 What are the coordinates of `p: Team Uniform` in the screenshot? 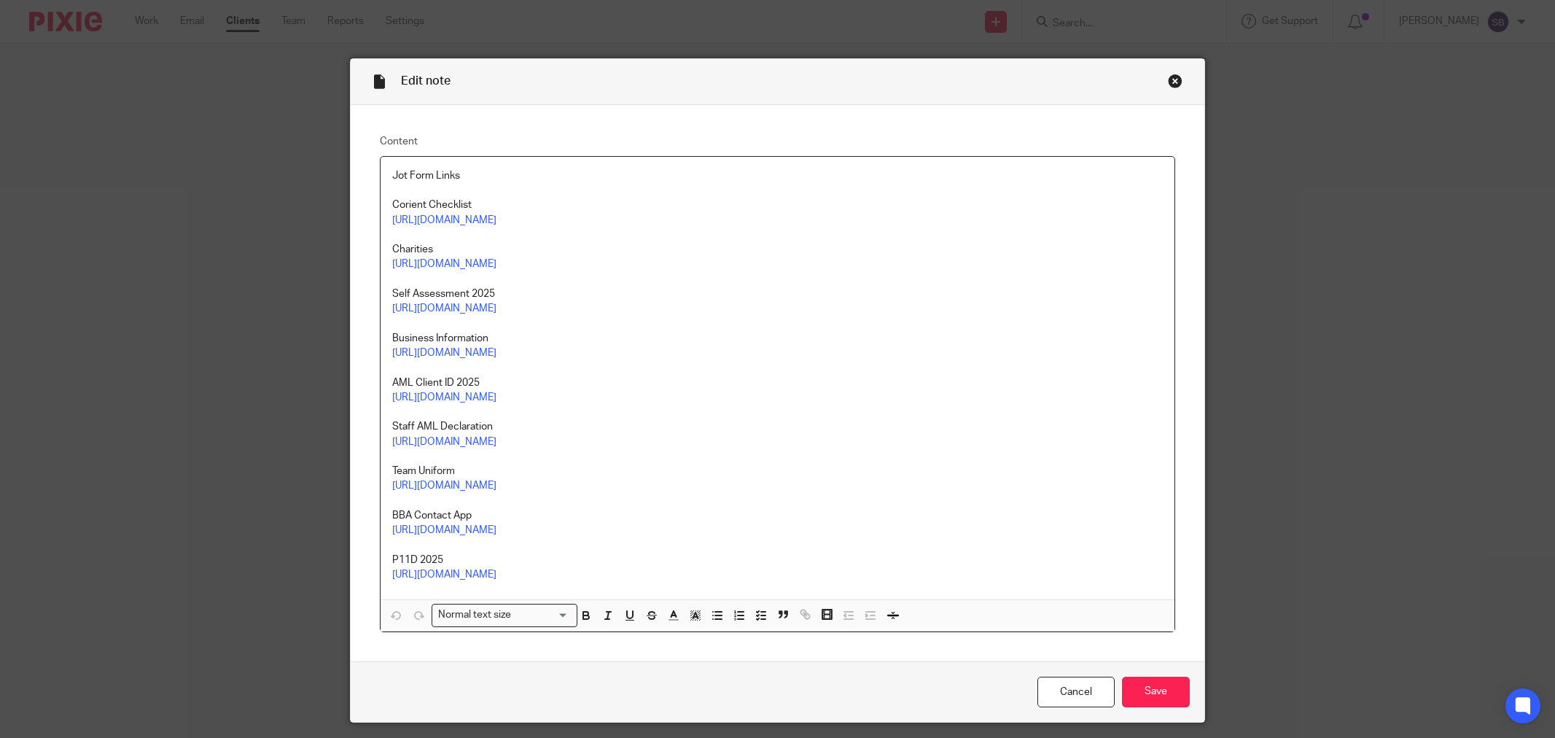 It's located at (777, 471).